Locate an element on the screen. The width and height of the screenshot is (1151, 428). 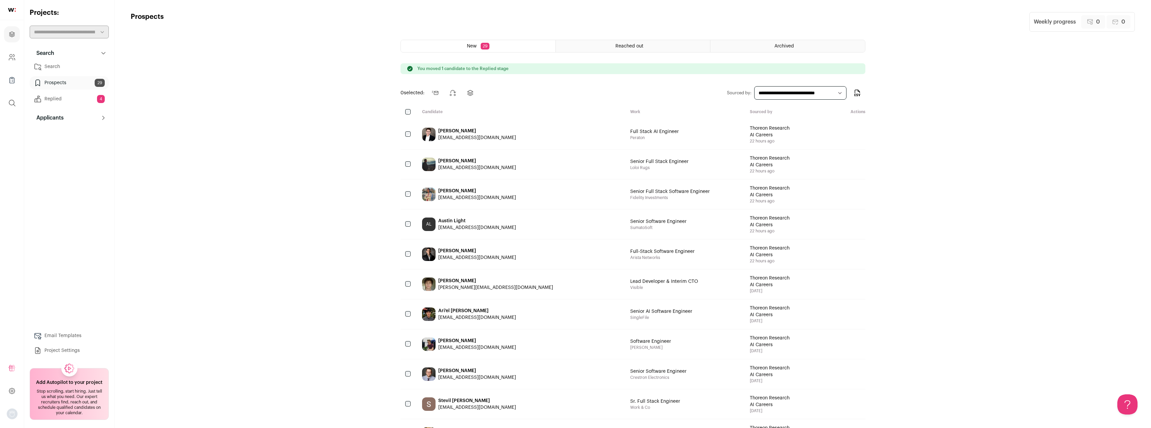
span: SumatoSoft is located at coordinates (658, 228).